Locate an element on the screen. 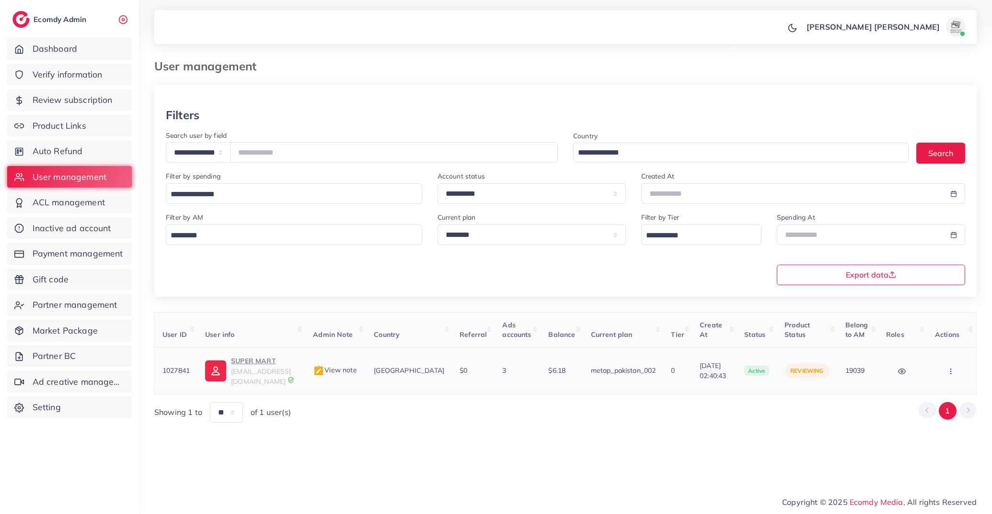 The height and width of the screenshot is (514, 992). a: Payment management is located at coordinates (69, 254).